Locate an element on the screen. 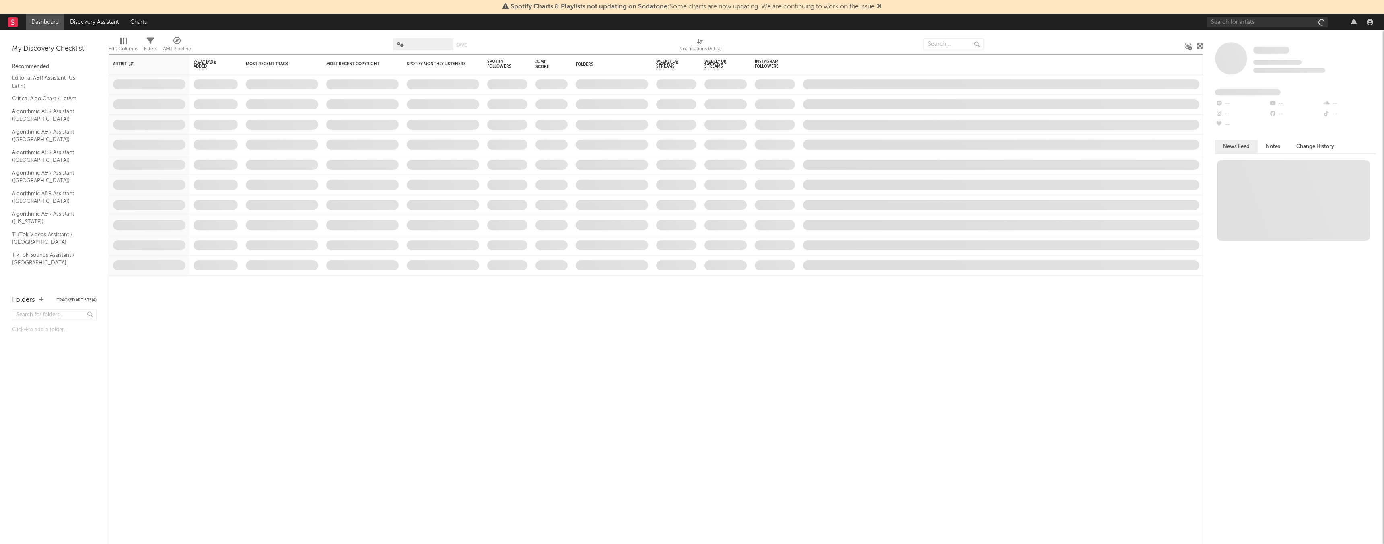 This screenshot has width=1384, height=544. a: Some Artist is located at coordinates (1272, 50).